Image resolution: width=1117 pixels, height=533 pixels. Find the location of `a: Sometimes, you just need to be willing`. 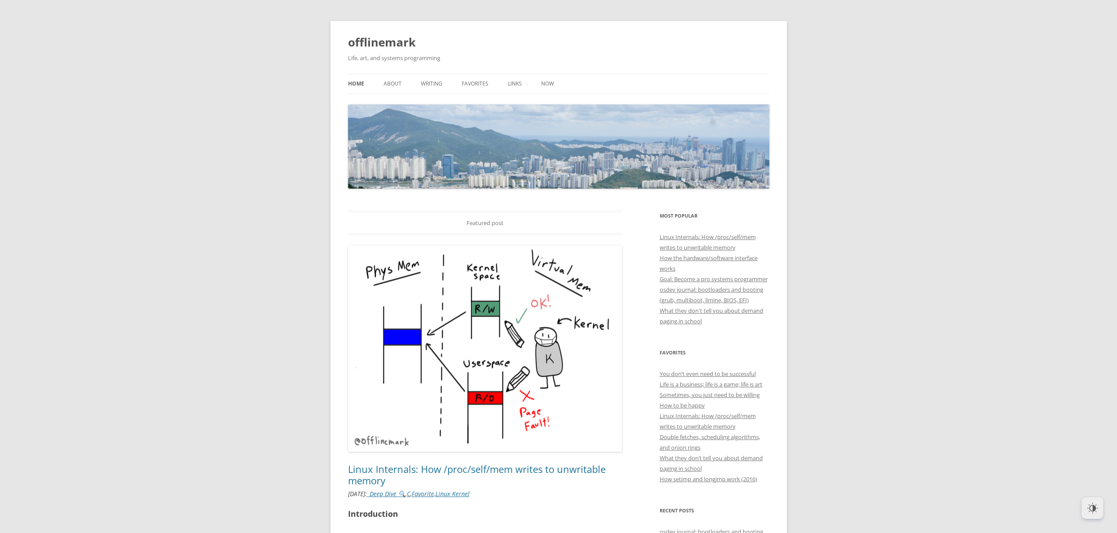

a: Sometimes, you just need to be willing is located at coordinates (710, 395).